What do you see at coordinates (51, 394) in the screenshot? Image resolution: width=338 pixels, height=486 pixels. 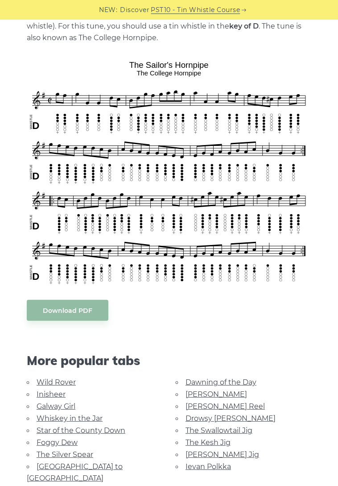 I see `a: Inisheer` at bounding box center [51, 394].